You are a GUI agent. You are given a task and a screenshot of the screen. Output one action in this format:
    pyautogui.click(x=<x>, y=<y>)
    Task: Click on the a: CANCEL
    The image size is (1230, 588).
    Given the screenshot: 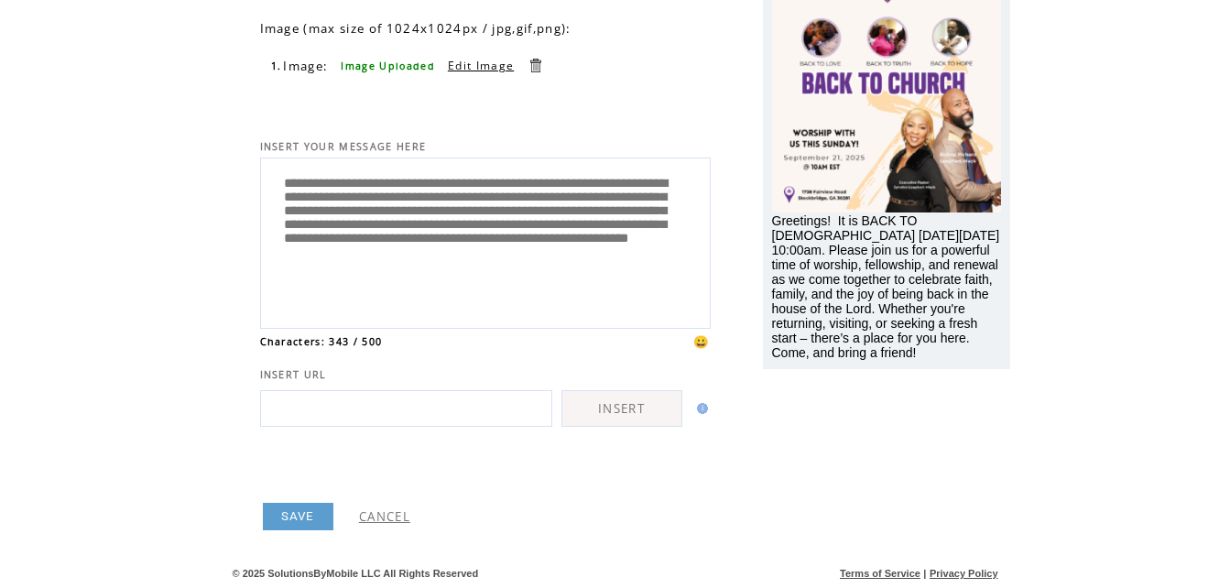 What is the action you would take?
    pyautogui.click(x=385, y=517)
    